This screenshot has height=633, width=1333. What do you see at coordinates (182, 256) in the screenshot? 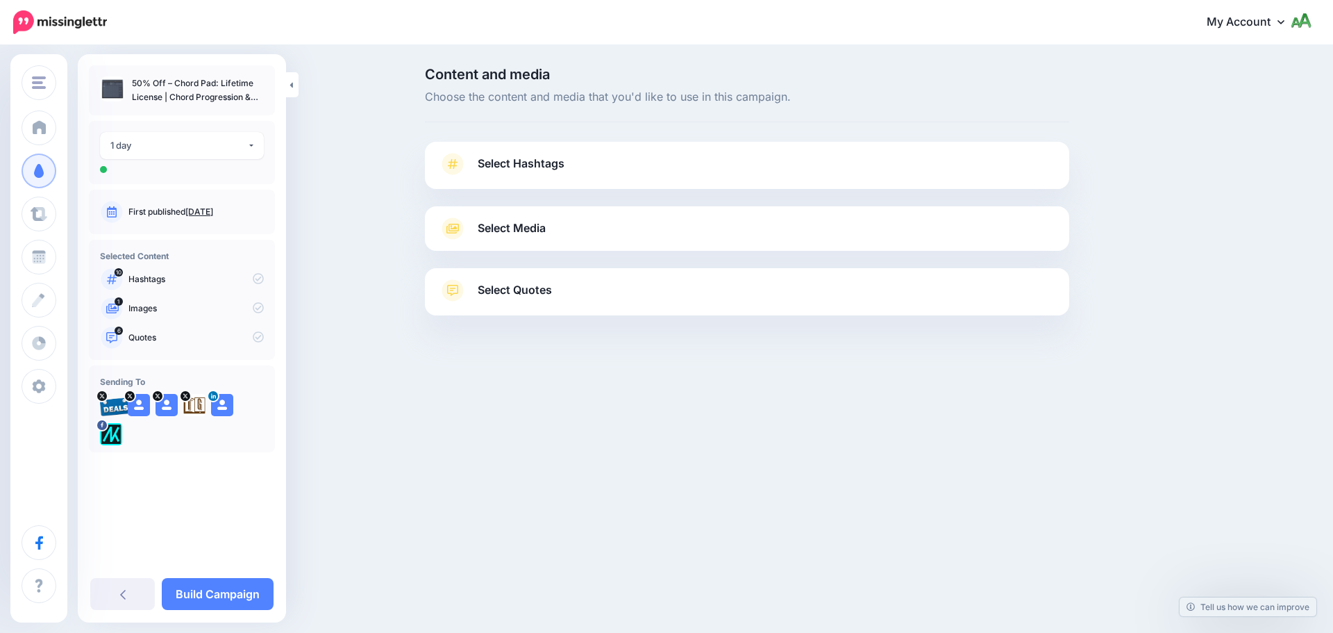
I see `h4: Selected Content` at bounding box center [182, 256].